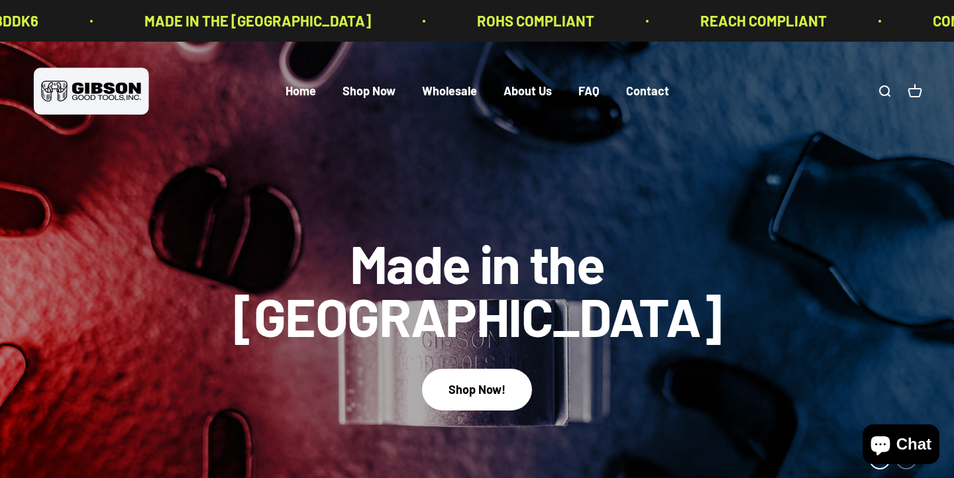  I want to click on button: Shop Now!, so click(477, 390).